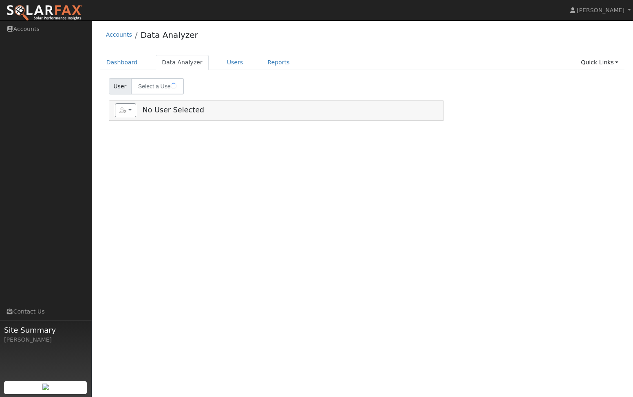  I want to click on img: SolarFax, so click(44, 13).